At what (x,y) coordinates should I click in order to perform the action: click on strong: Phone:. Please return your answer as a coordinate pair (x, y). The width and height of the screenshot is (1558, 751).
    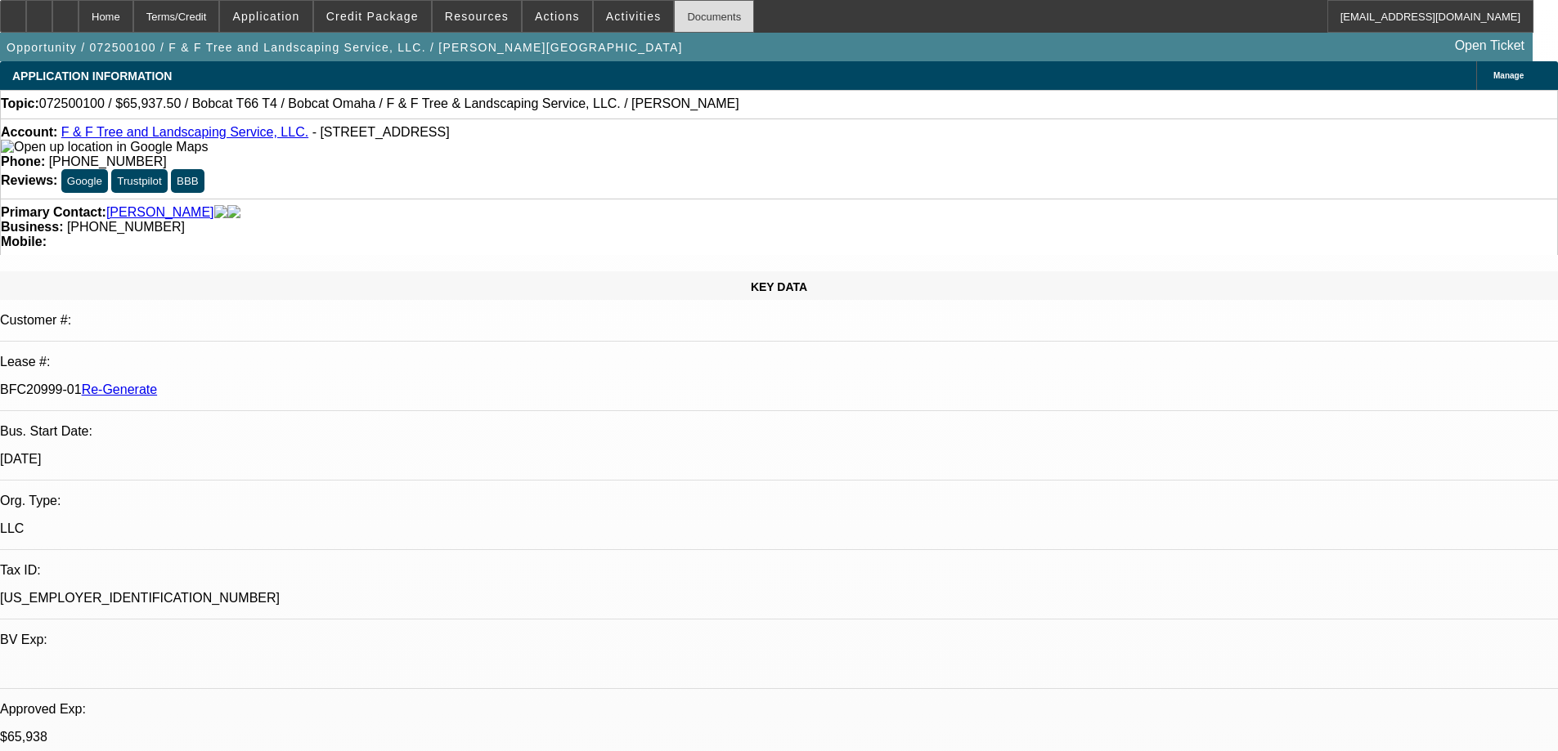
    Looking at the image, I should click on (23, 161).